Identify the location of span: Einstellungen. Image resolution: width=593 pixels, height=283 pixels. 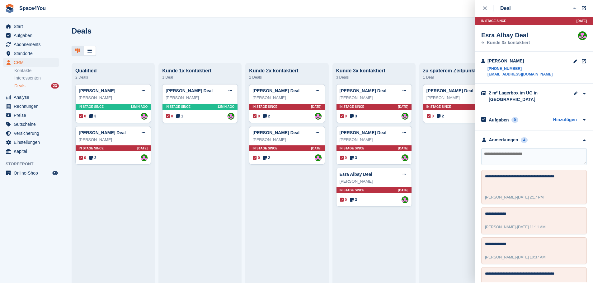
(32, 142).